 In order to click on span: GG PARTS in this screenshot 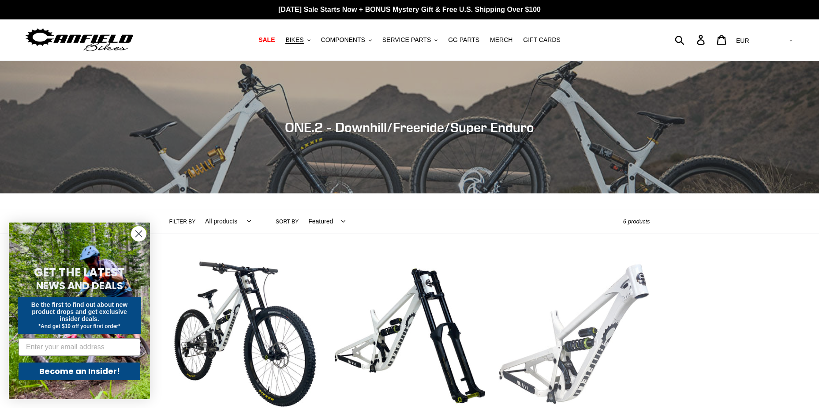, I will do `click(464, 40)`.